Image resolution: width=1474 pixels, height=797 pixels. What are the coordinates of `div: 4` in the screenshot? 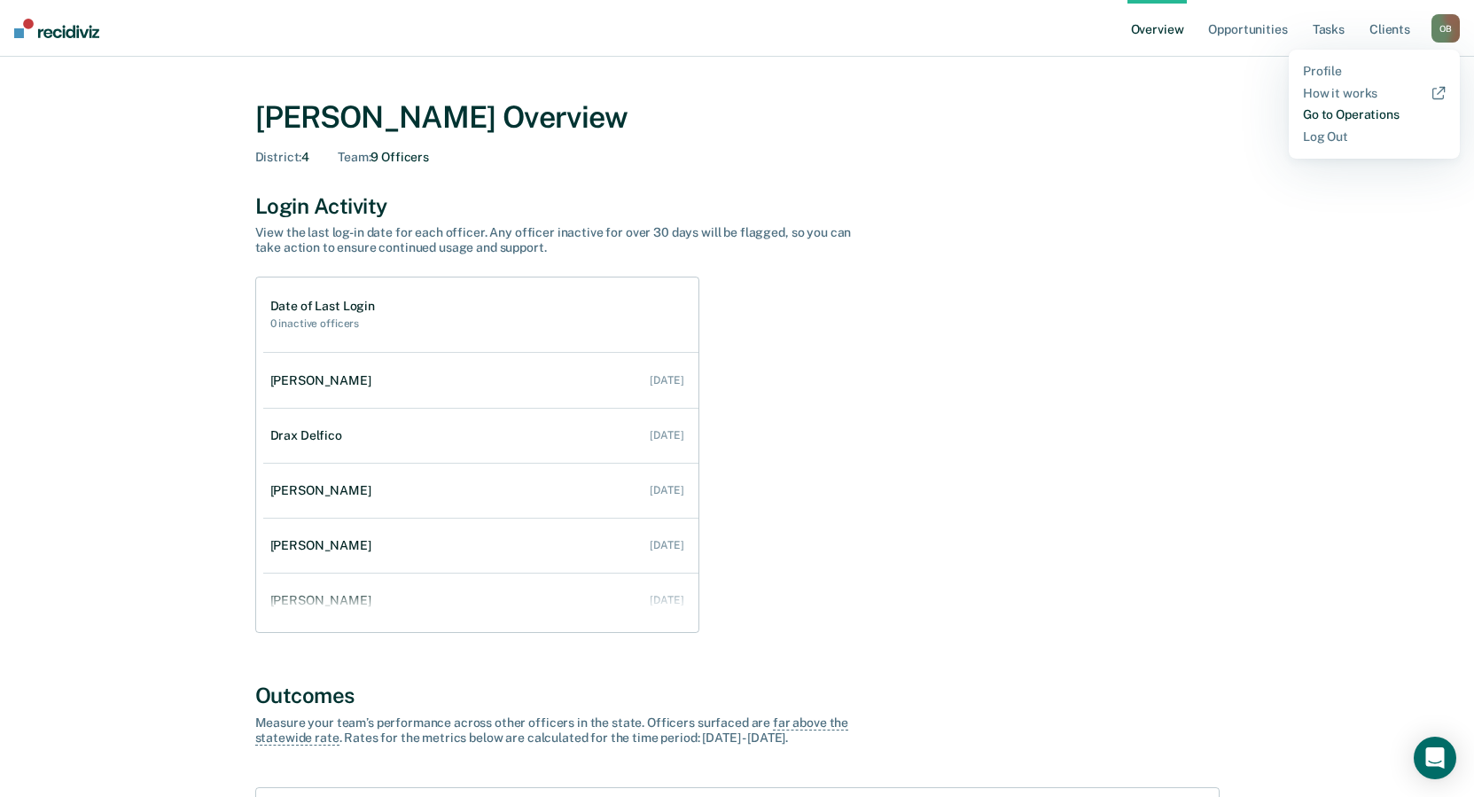 It's located at (283, 157).